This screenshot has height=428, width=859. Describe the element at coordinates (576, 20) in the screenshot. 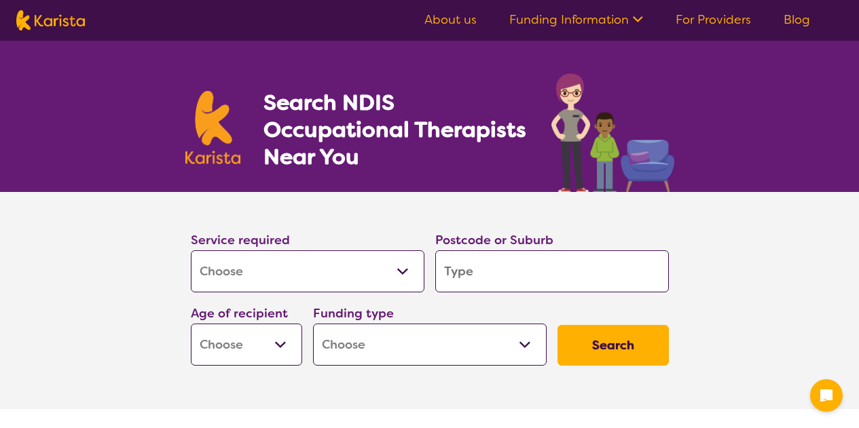

I see `a: Funding Information` at that location.